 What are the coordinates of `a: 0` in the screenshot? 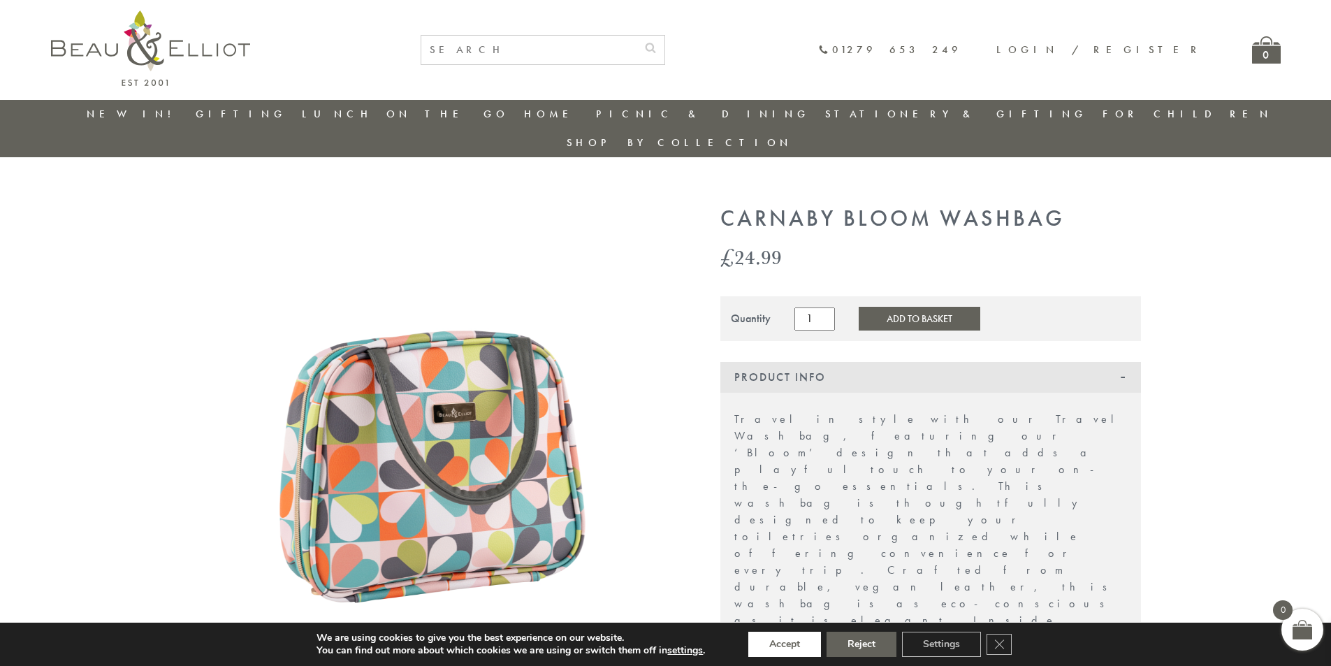 It's located at (1266, 50).